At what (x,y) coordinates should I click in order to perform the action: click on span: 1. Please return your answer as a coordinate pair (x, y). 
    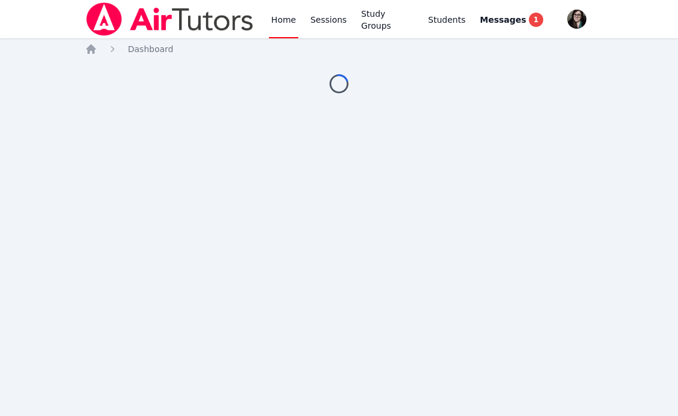
    Looking at the image, I should click on (536, 20).